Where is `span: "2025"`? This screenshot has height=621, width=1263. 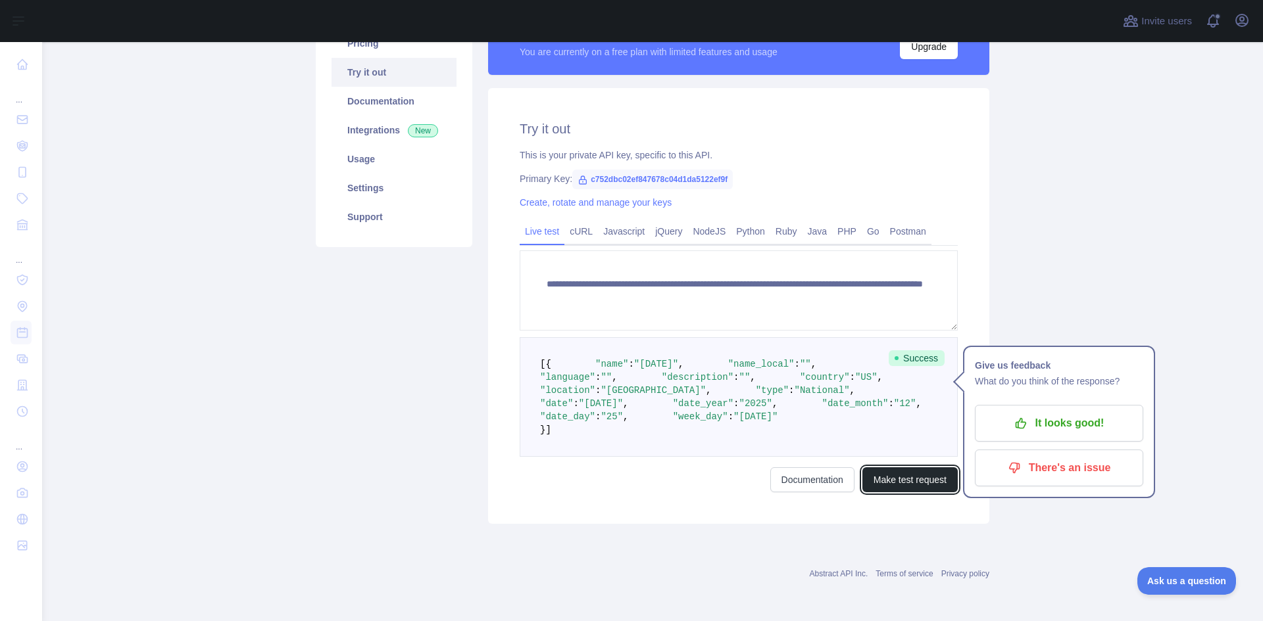 span: "2025" is located at coordinates (756, 404).